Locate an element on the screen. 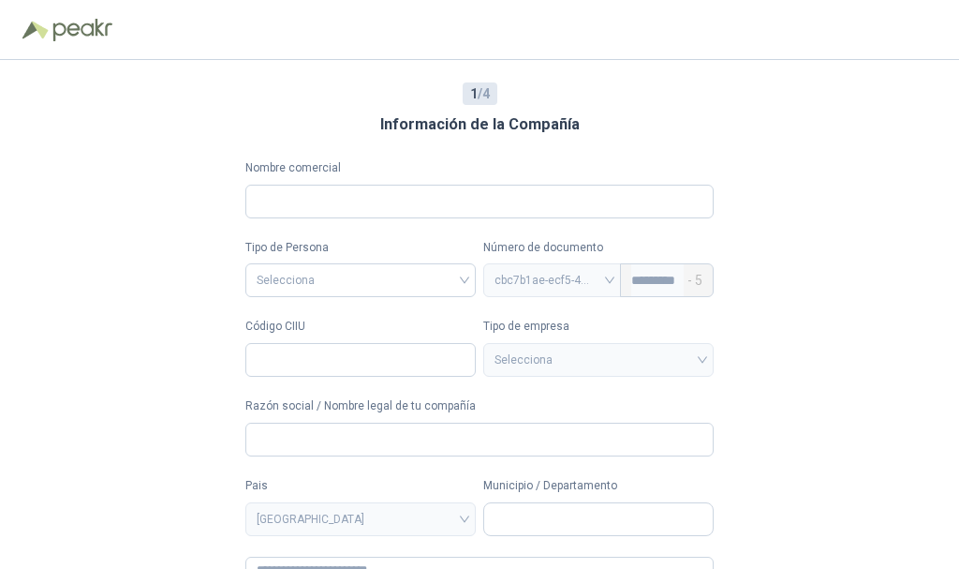  label: Tipo de empresa is located at coordinates (599, 326).